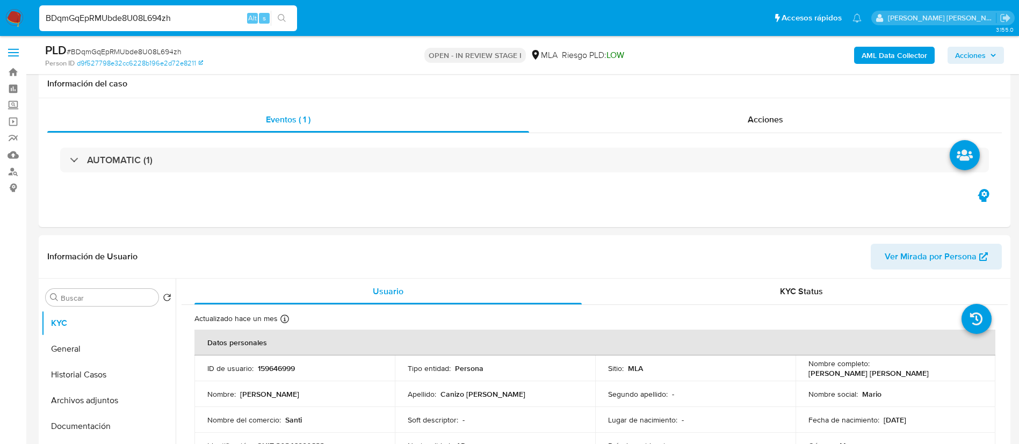 The height and width of the screenshot is (444, 1019). What do you see at coordinates (637, 394) in the screenshot?
I see `p: Segundo apellido :` at bounding box center [637, 394].